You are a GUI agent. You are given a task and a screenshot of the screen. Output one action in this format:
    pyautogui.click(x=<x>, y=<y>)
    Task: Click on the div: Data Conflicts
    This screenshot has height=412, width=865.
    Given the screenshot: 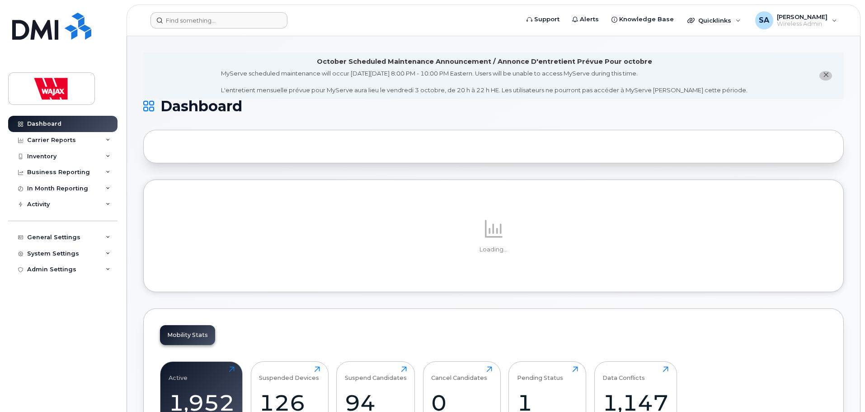 What is the action you would take?
    pyautogui.click(x=624, y=373)
    